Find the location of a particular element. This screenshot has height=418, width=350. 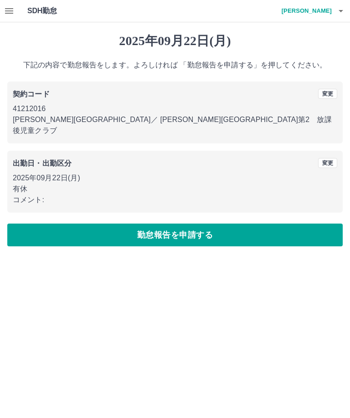

b: 出勤日・出勤区分 is located at coordinates (42, 163).